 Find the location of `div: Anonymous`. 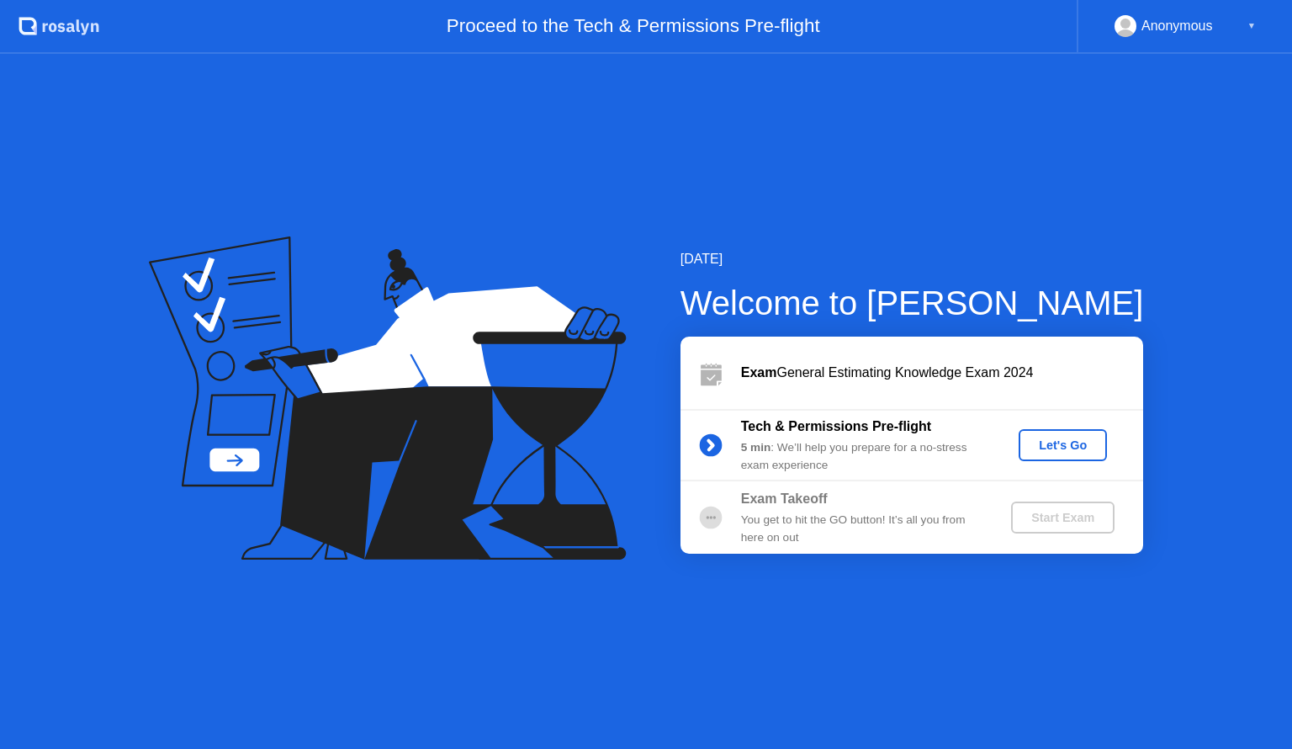

div: Anonymous is located at coordinates (1177, 26).